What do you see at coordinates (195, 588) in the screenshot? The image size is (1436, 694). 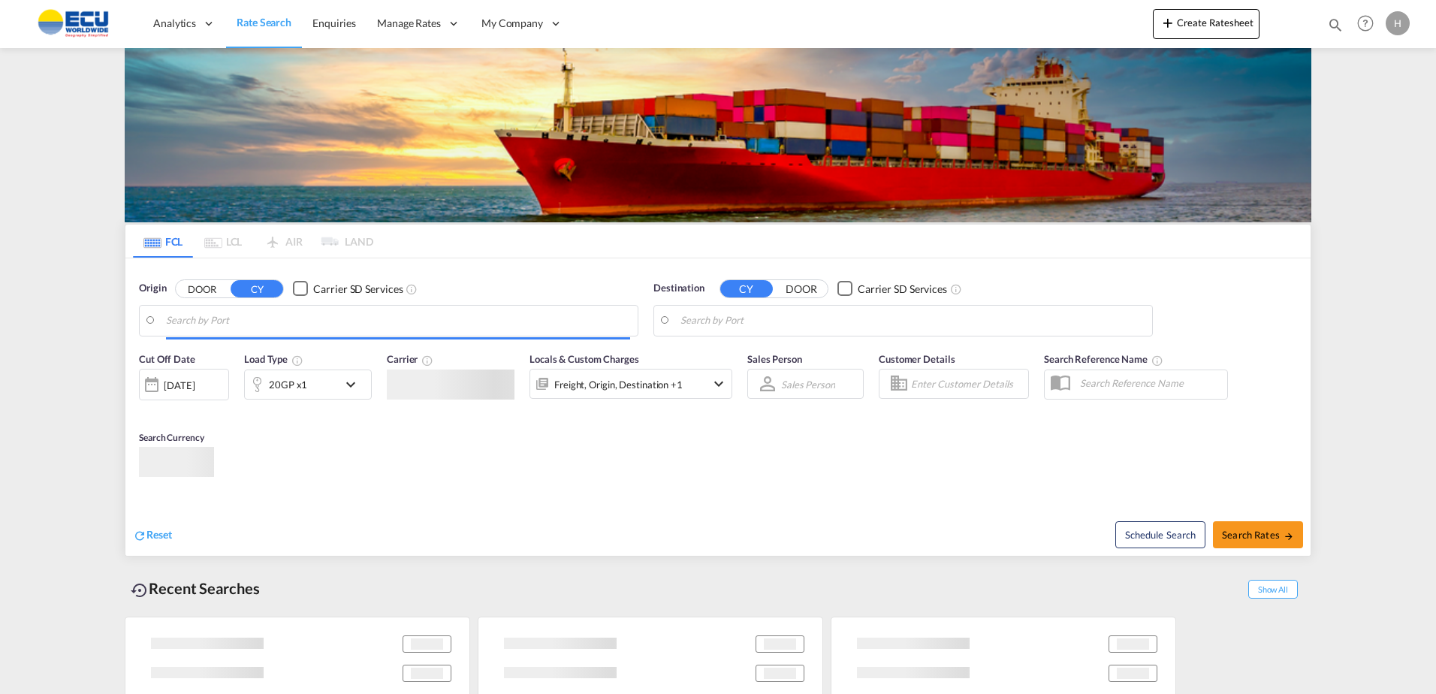 I see `div: Recent Searches` at bounding box center [195, 588].